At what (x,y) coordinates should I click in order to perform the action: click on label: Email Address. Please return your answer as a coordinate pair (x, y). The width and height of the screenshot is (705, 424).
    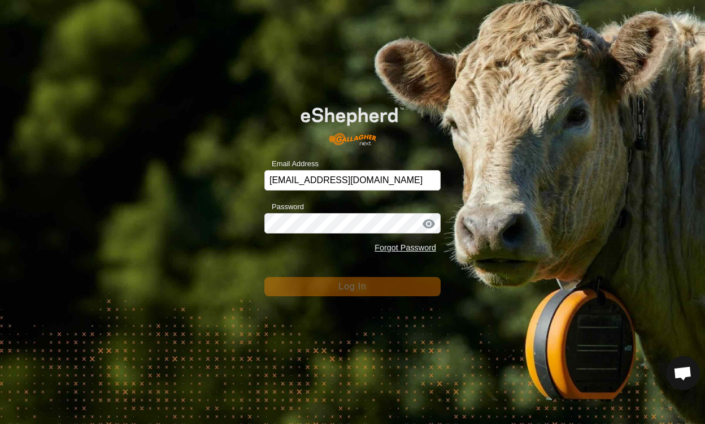
    Looking at the image, I should click on (292, 164).